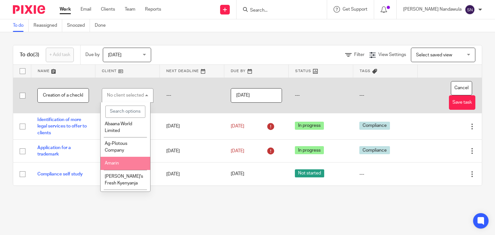 The width and height of the screenshot is (495, 235). What do you see at coordinates (92, 55) in the screenshot?
I see `p: Due by` at bounding box center [92, 55].